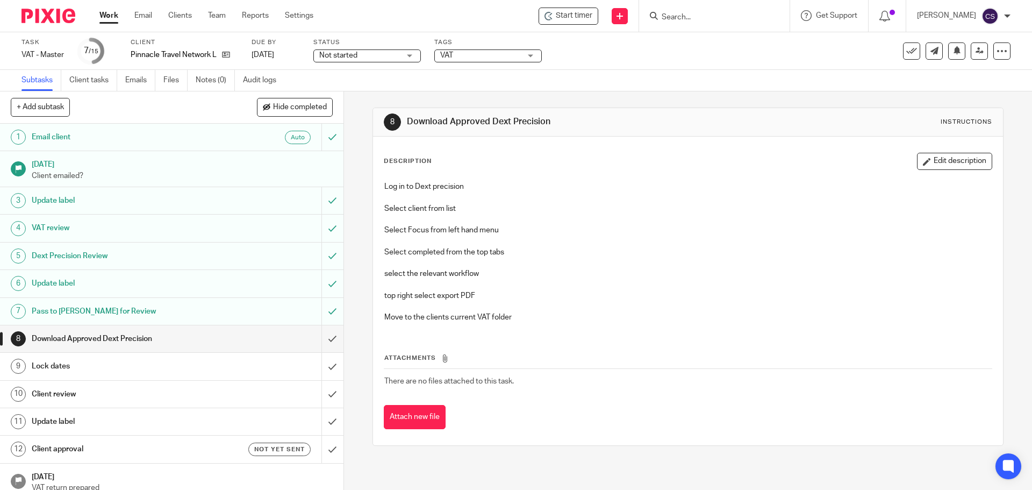 This screenshot has height=490, width=1032. Describe the element at coordinates (125, 366) in the screenshot. I see `h1: Lock dates` at that location.